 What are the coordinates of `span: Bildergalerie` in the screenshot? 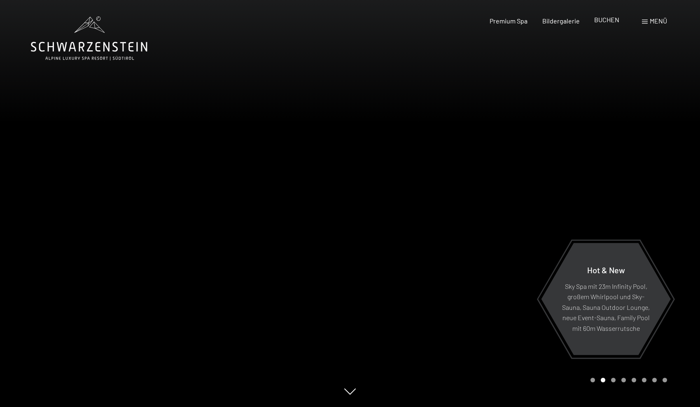 It's located at (561, 21).